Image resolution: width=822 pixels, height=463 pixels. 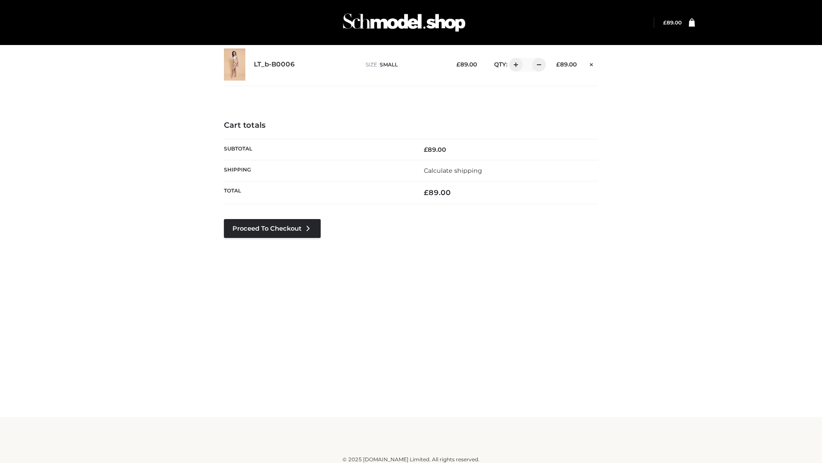 I want to click on a: Schmodel Admin 964, so click(x=404, y=22).